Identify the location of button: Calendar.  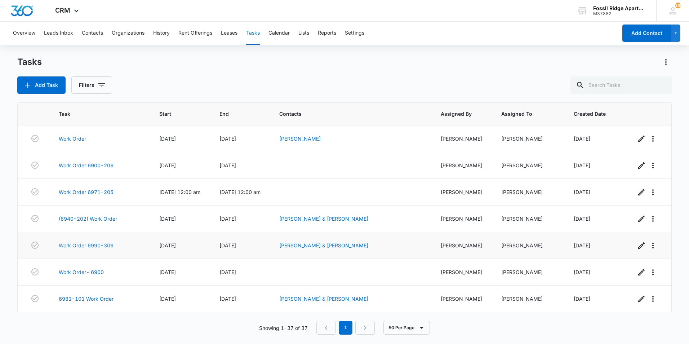
(279, 33).